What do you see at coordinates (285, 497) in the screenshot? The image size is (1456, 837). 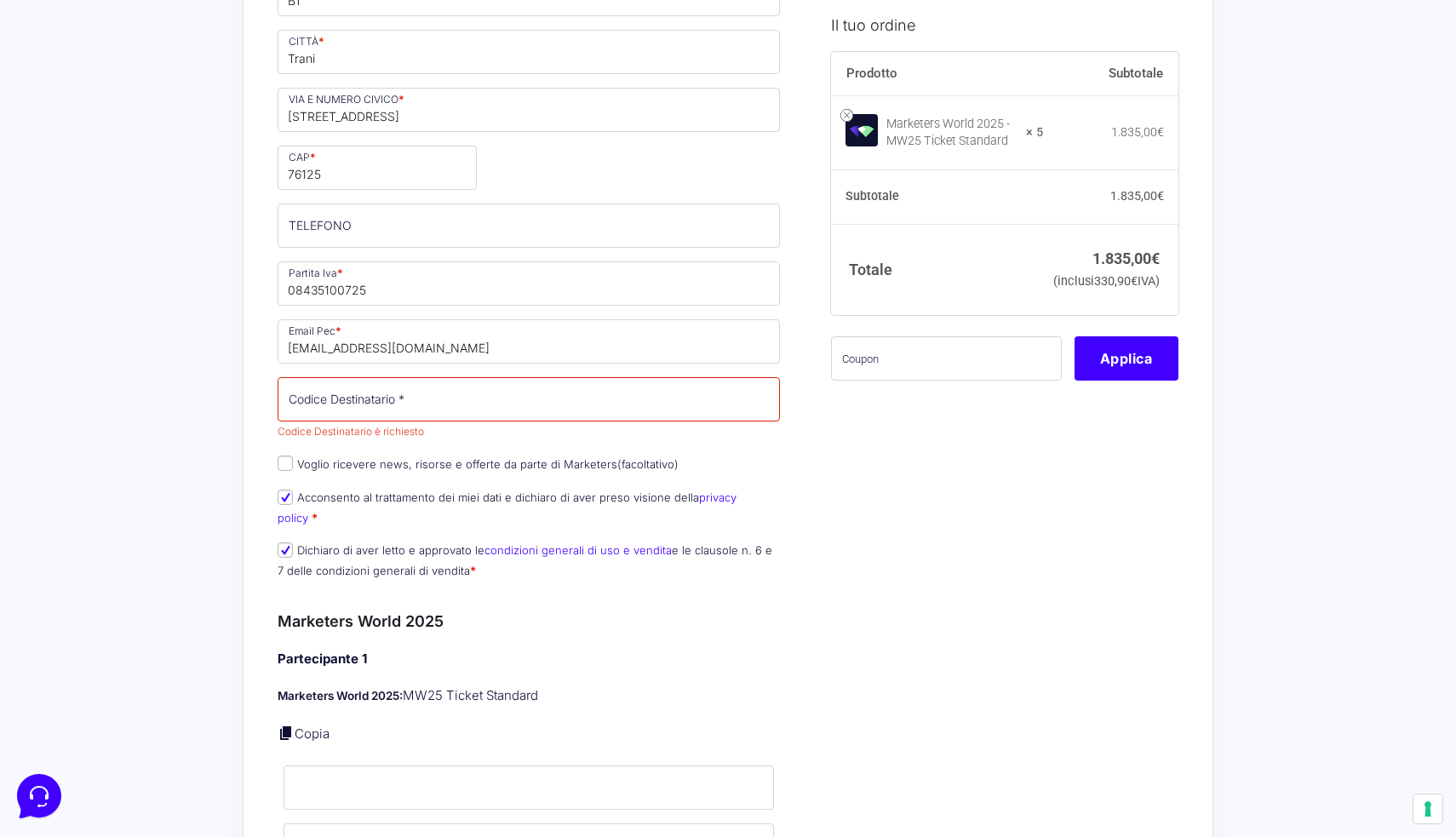 I see `input: Acconsento al trattamento dei miei dati e dichiaro di aver preso visione dellaprivacy policy` at bounding box center [285, 497].